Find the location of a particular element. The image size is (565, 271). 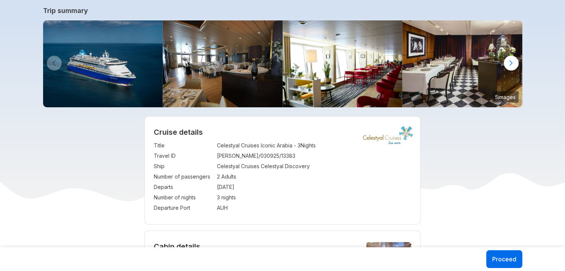

td: Departure Port is located at coordinates (183, 208).